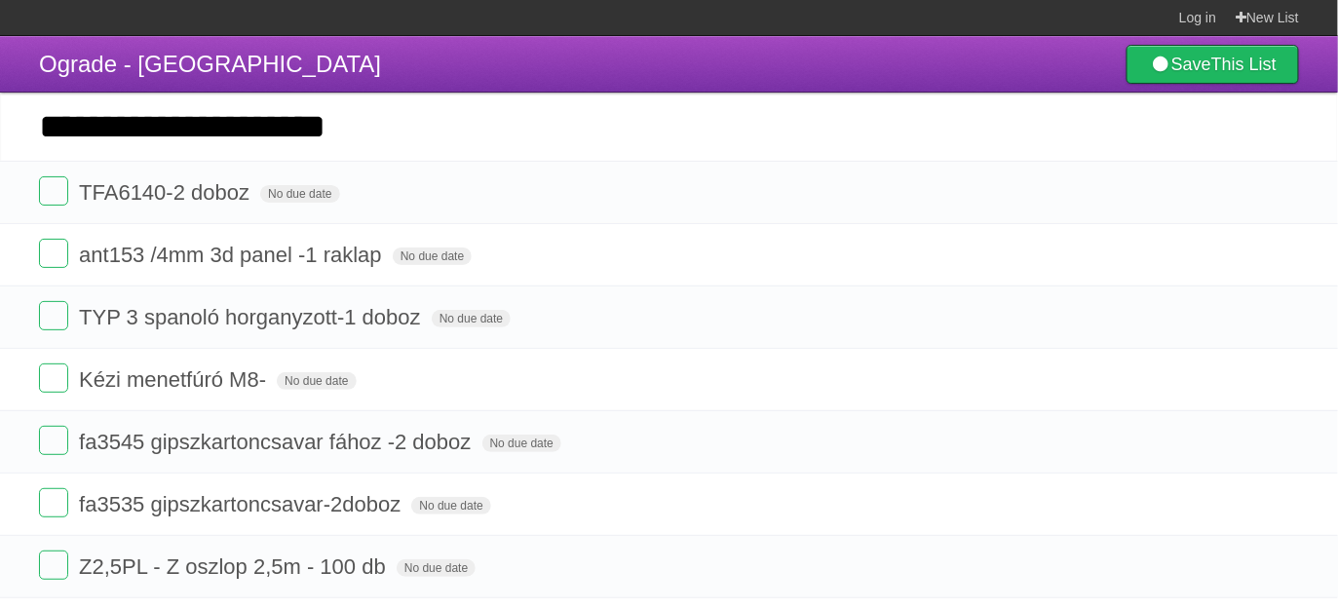  I want to click on span: Kézi menetfúró M8-, so click(174, 379).